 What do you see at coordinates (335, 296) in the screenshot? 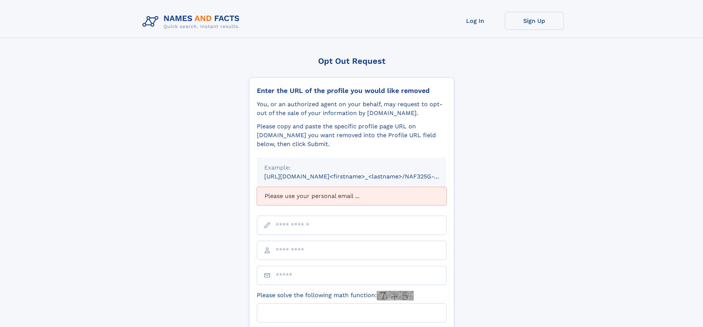
I see `label: Please solve the following math function:` at bounding box center [335, 296].